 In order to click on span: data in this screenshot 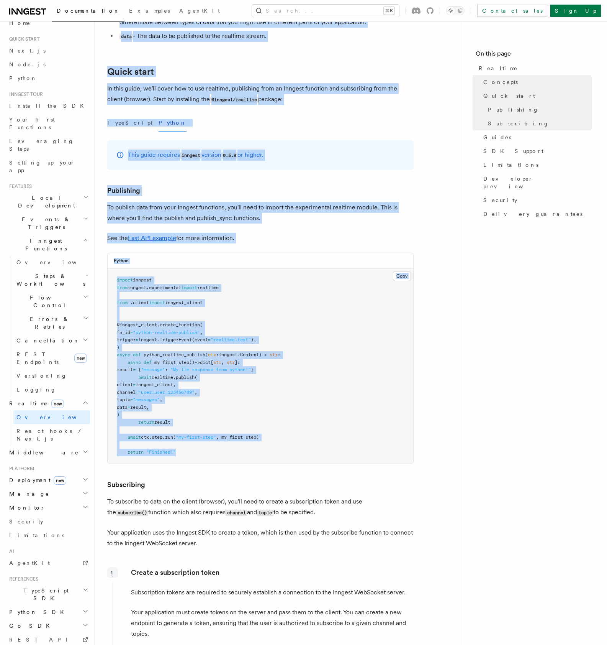, I will do `click(122, 407)`.